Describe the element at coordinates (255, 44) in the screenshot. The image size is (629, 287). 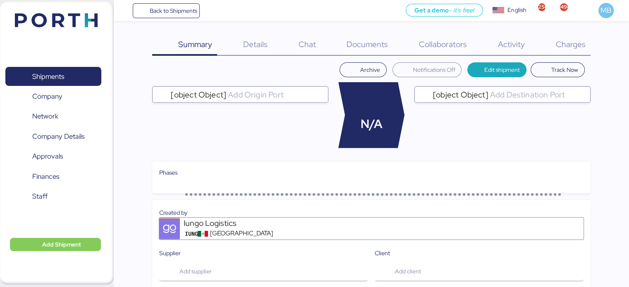
I see `span: Details` at that location.